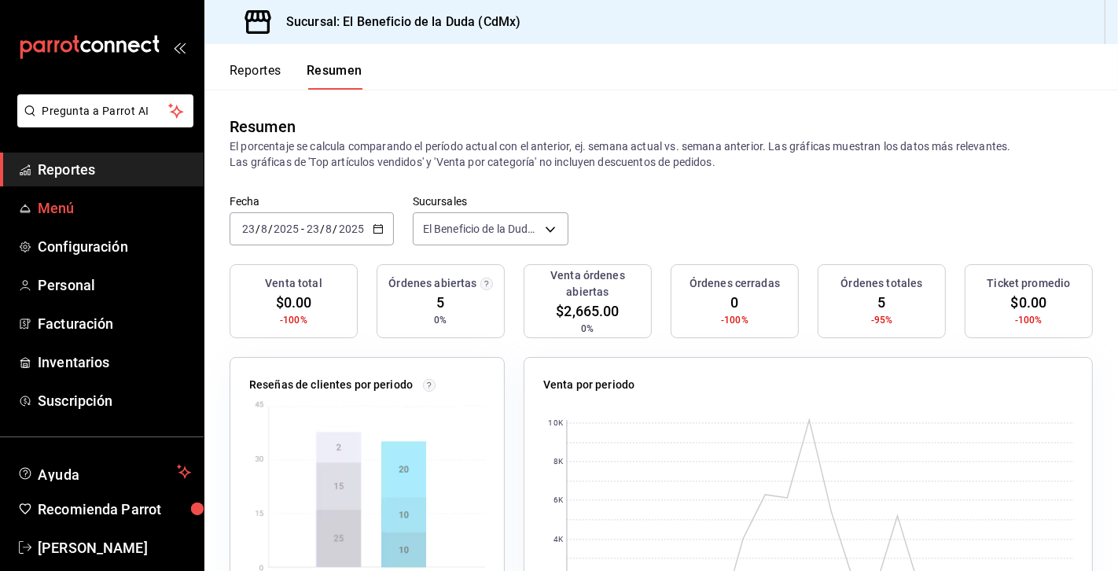 This screenshot has height=571, width=1118. Describe the element at coordinates (481, 229) in the screenshot. I see `span: El Beneficio de la Duda (CdMx)` at that location.